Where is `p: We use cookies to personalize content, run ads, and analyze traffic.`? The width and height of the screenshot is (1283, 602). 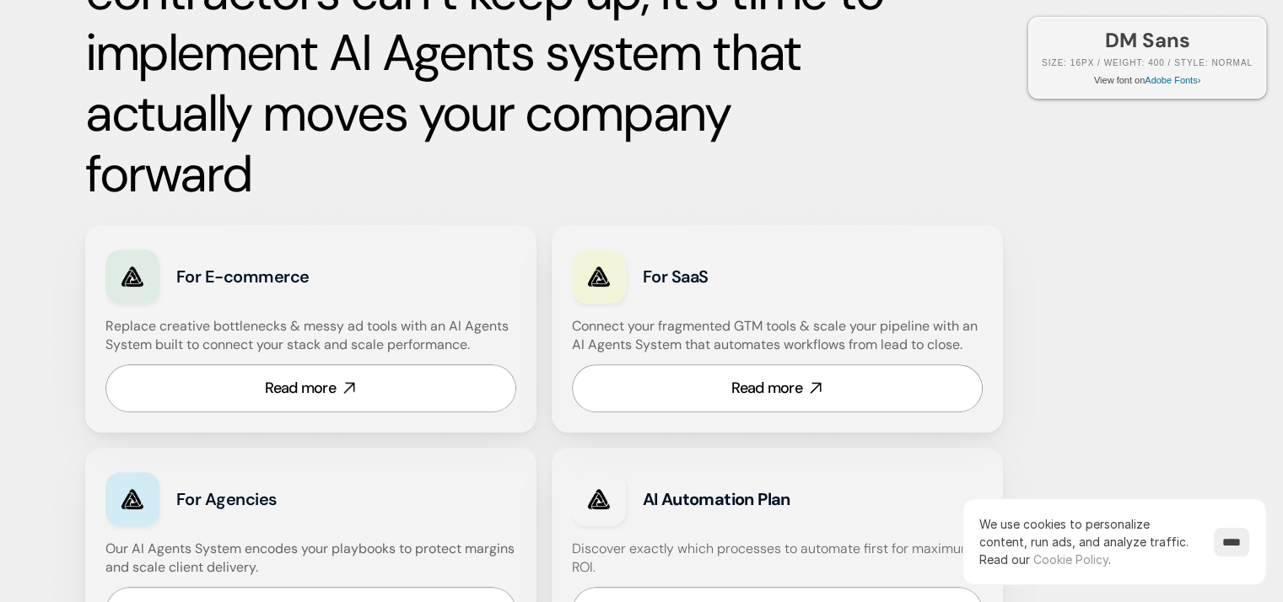 p: We use cookies to personalize content, run ads, and analyze traffic. is located at coordinates (1088, 541).